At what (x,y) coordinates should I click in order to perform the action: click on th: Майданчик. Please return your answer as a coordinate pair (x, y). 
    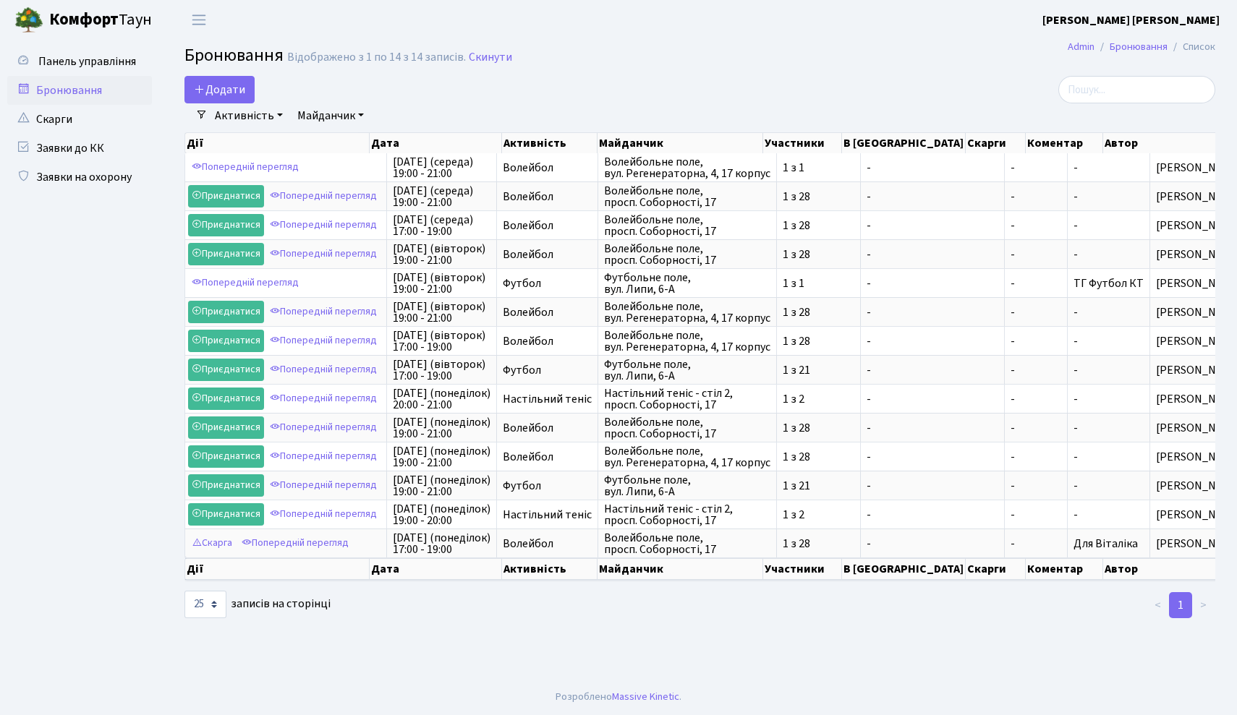
    Looking at the image, I should click on (681, 569).